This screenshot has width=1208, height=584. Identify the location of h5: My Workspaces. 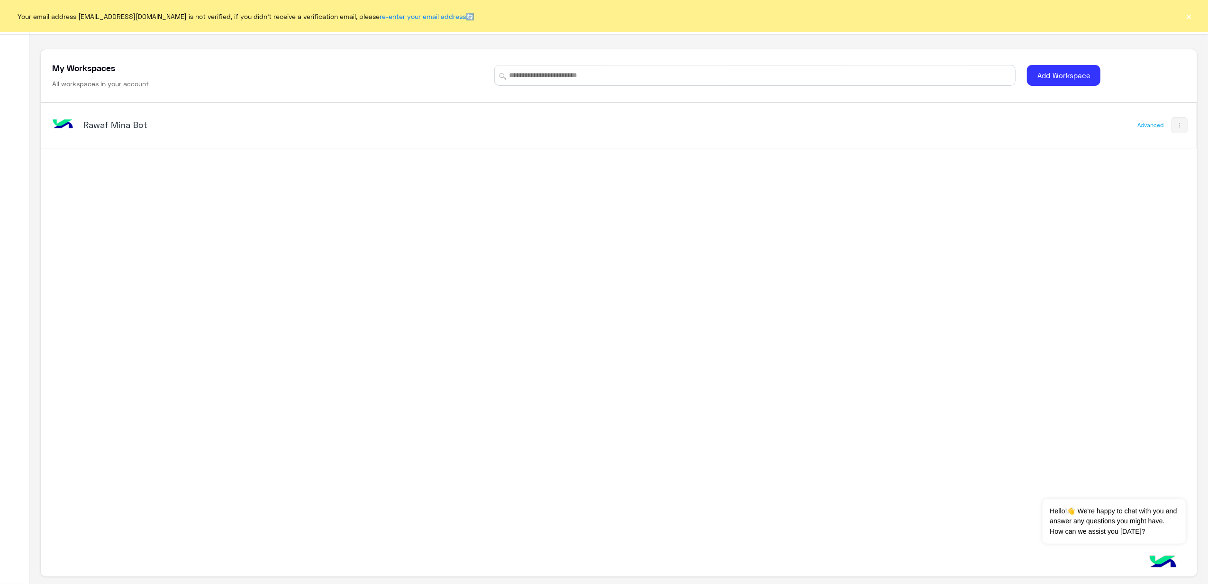
(83, 68).